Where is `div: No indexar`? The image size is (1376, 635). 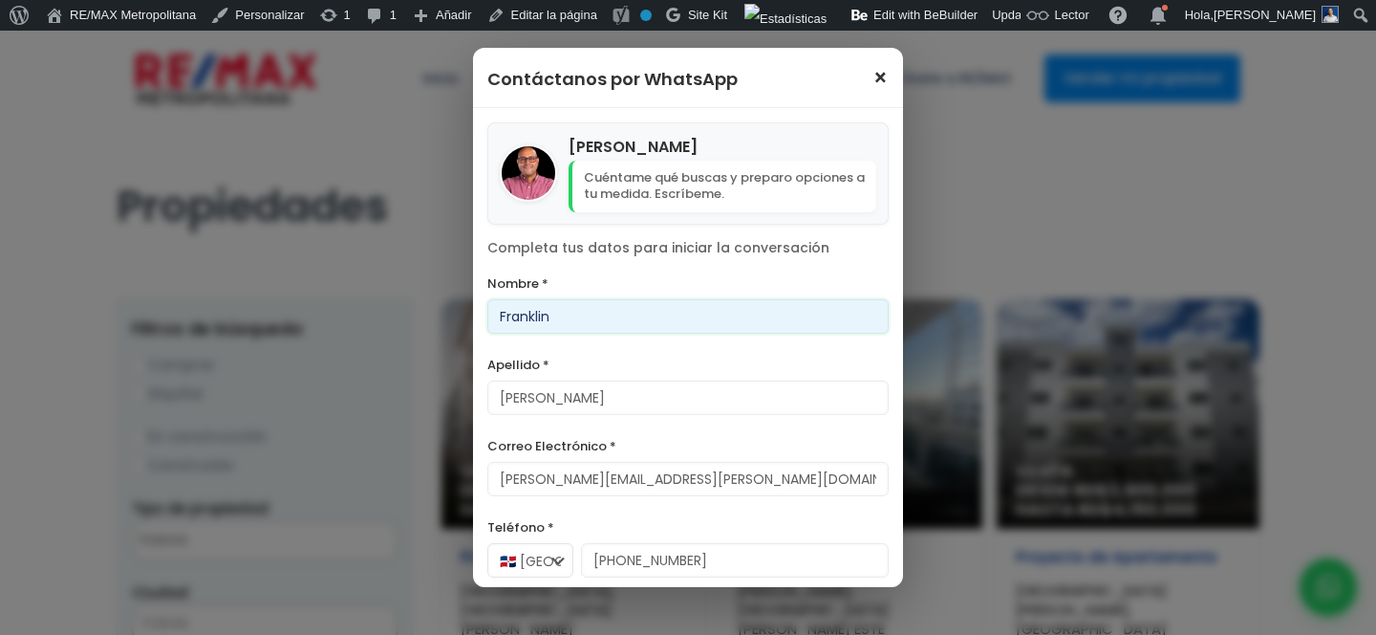 div: No indexar is located at coordinates (646, 15).